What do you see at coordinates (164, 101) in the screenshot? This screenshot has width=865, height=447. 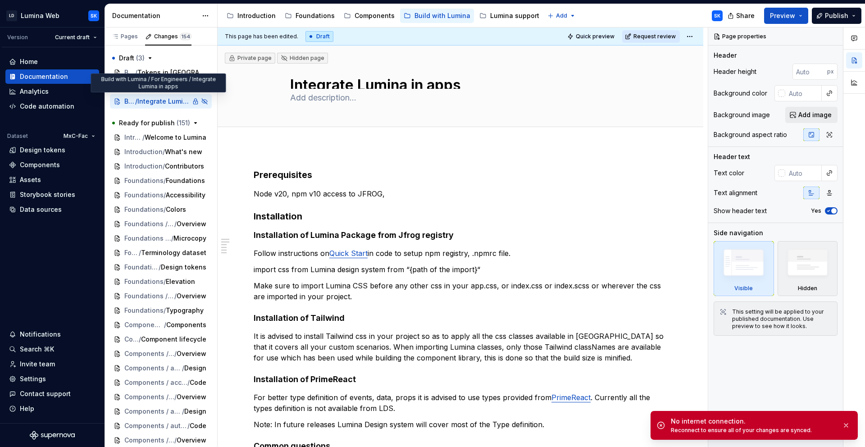 I see `span: Integrate Lumina in apps` at bounding box center [164, 101].